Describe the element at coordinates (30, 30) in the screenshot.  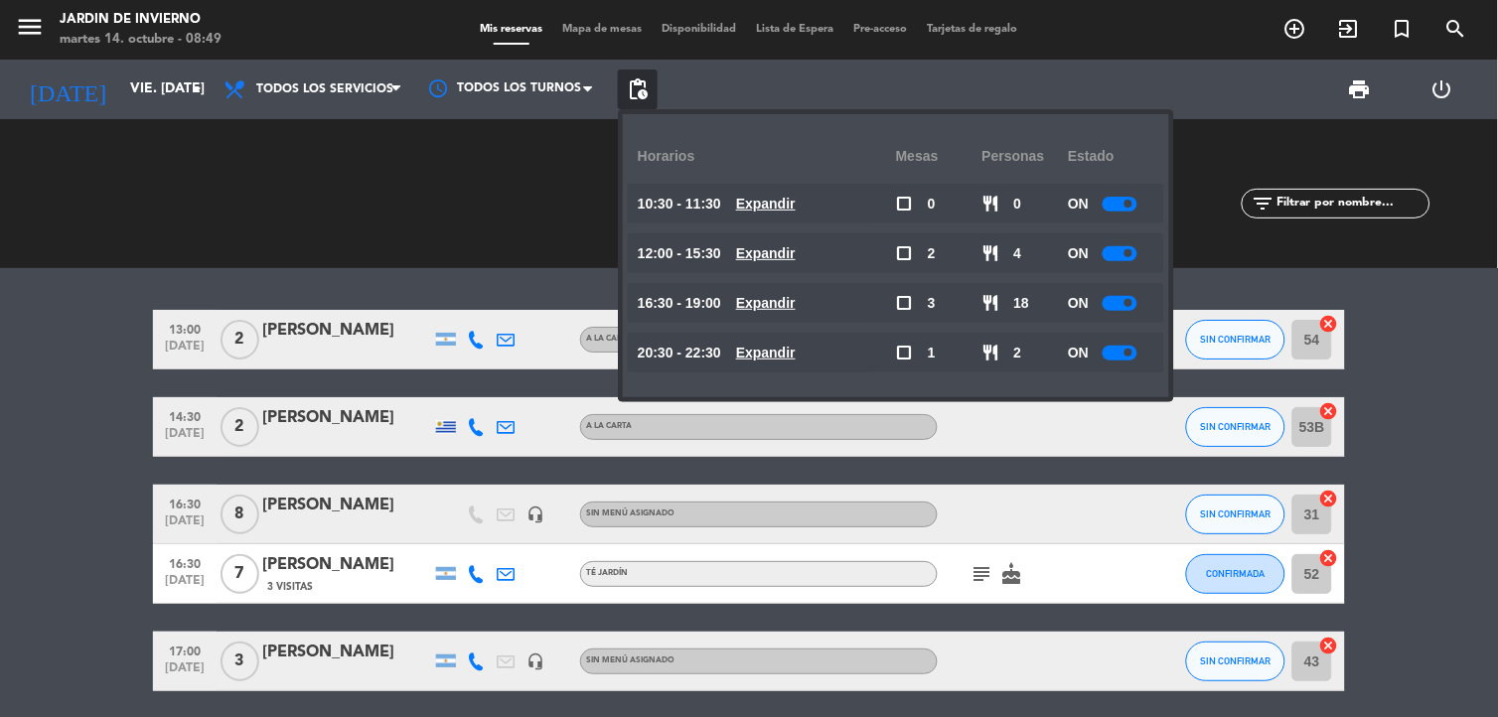
I see `button: menu` at that location.